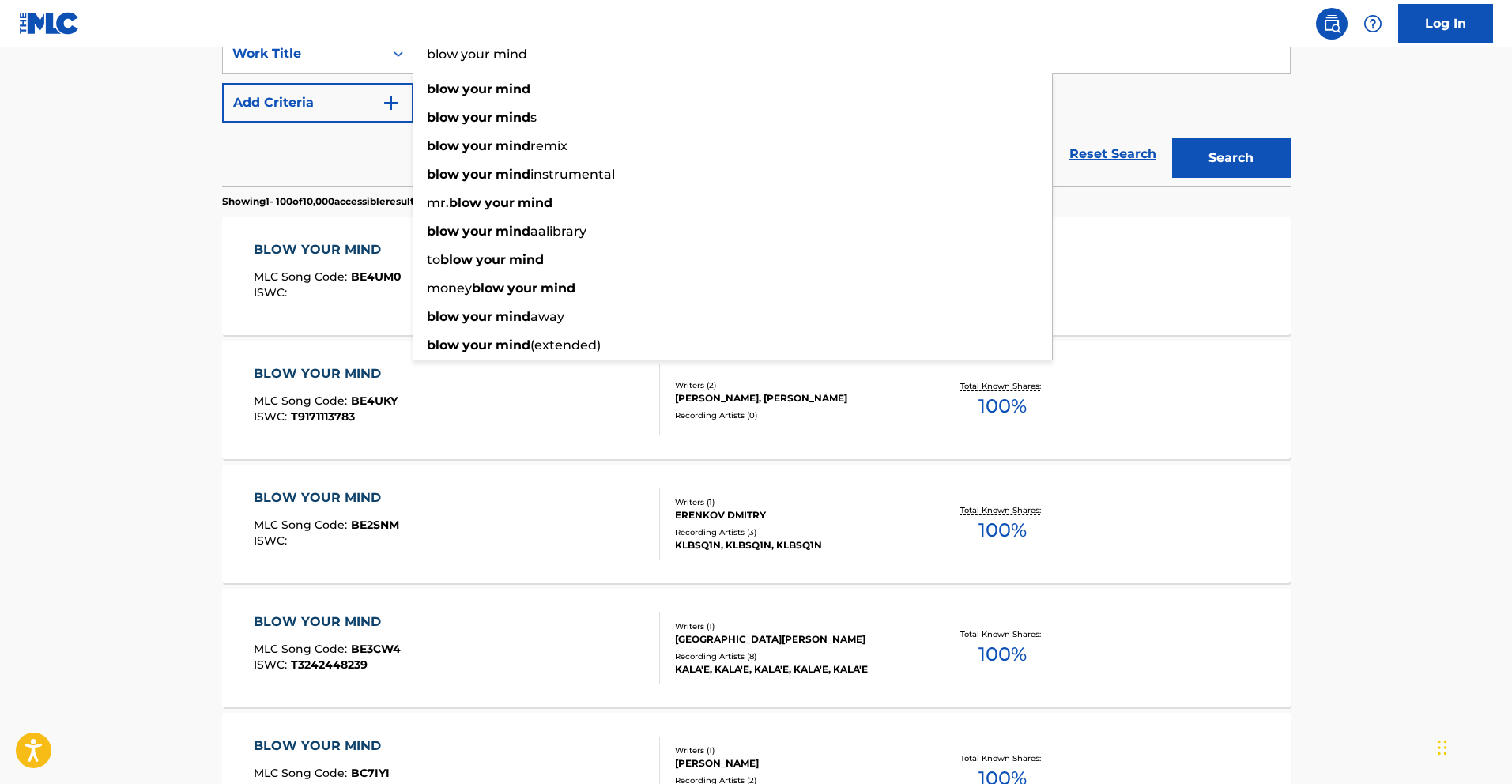 This screenshot has height=784, width=1512. What do you see at coordinates (377, 277) in the screenshot?
I see `span: BE4UM0` at bounding box center [377, 277].